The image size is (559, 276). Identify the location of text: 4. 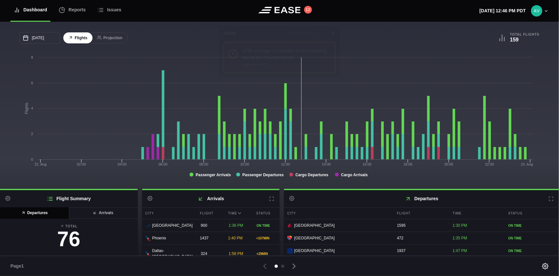
(32, 108).